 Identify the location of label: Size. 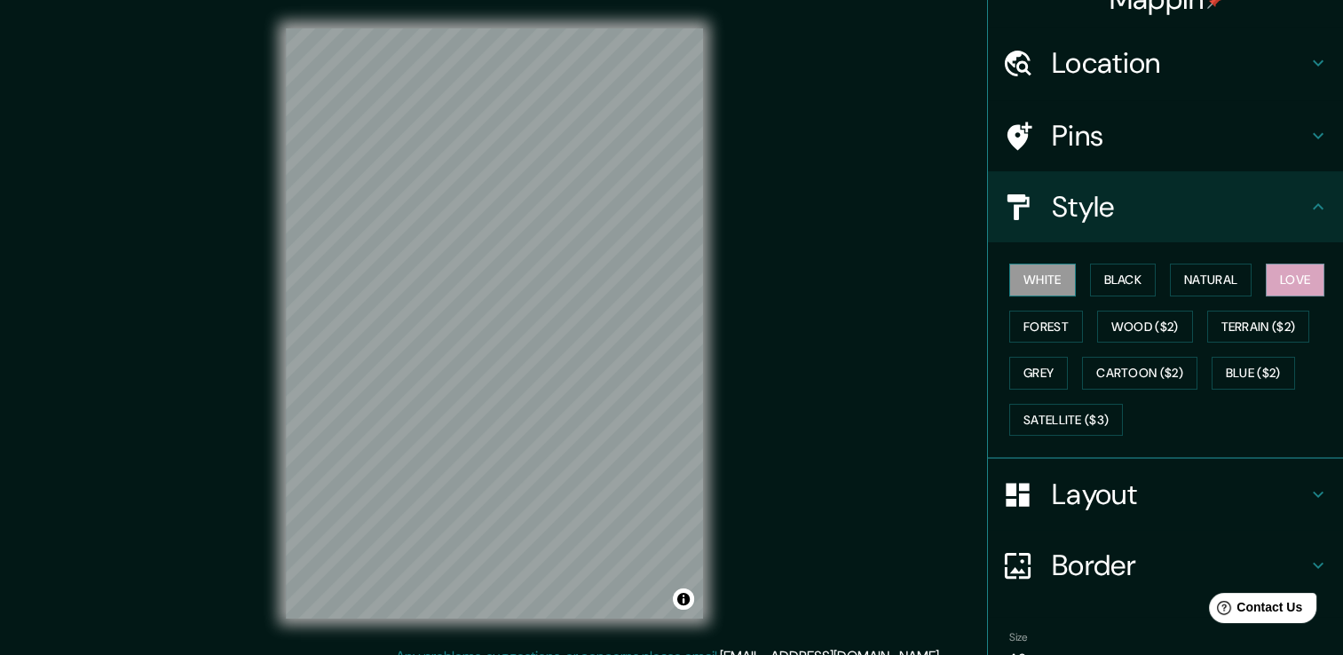
(1018, 637).